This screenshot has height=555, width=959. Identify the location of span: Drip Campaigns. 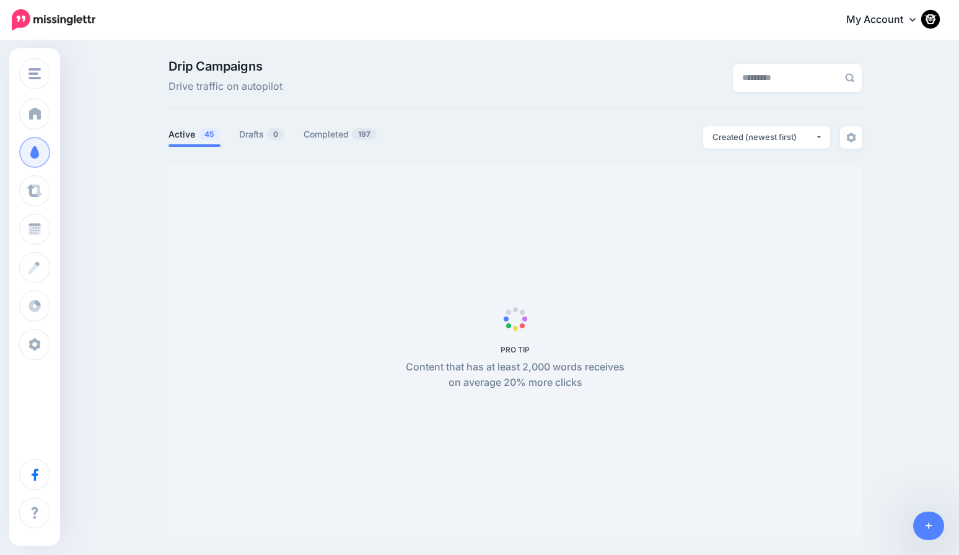
(226, 66).